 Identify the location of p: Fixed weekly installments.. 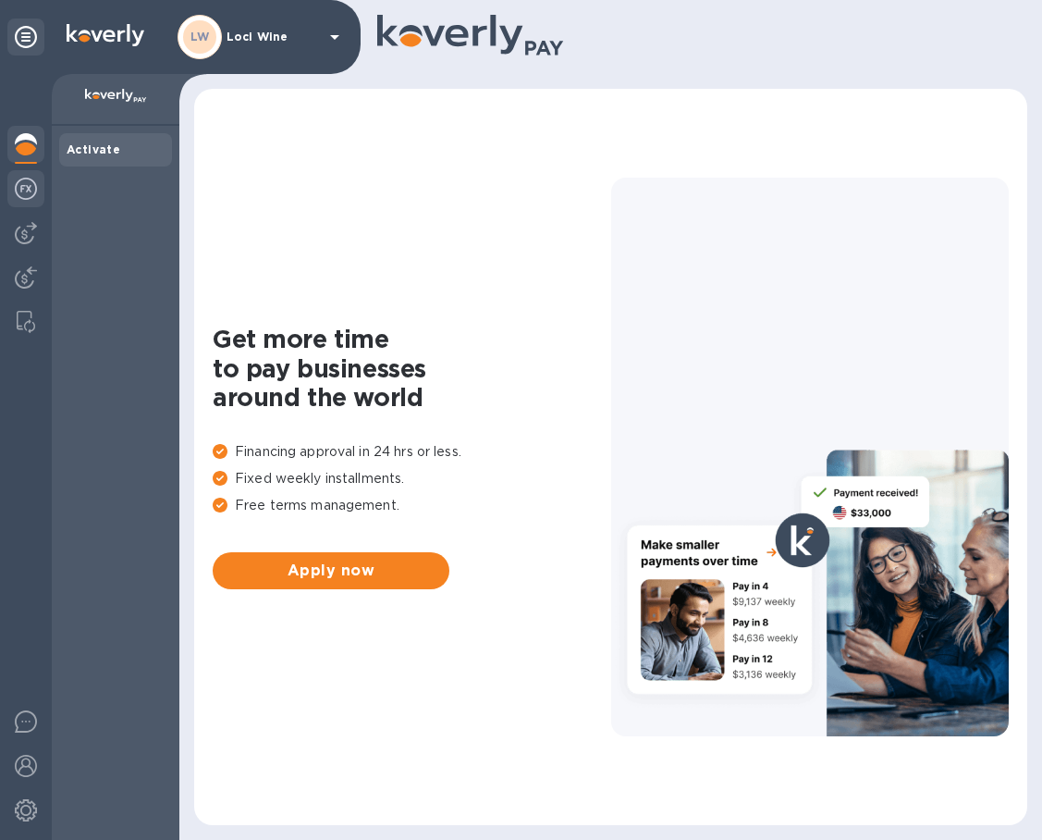
(412, 478).